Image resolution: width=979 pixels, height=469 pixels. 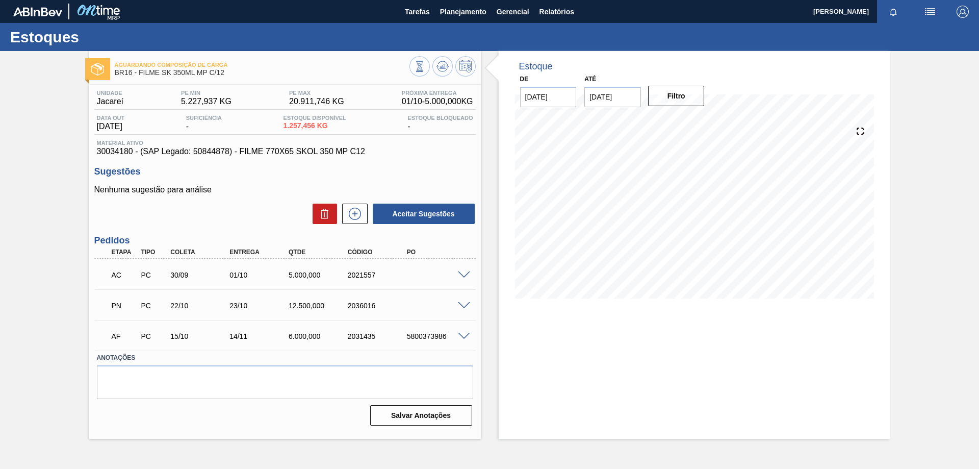 What do you see at coordinates (424, 214) in the screenshot?
I see `button: Aceitar Sugestões` at bounding box center [424, 214].